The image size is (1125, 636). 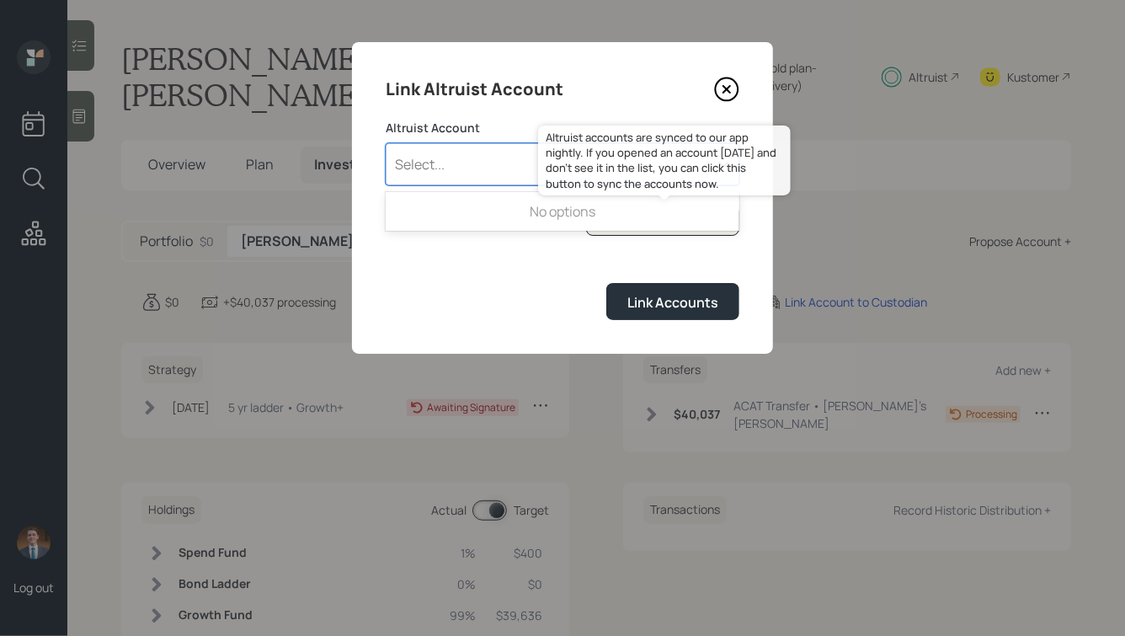 I want to click on label: Altruist Account, so click(x=562, y=128).